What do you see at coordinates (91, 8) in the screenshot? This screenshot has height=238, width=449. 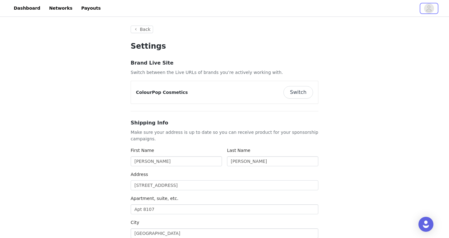 I see `a: Payouts` at bounding box center [91, 8].